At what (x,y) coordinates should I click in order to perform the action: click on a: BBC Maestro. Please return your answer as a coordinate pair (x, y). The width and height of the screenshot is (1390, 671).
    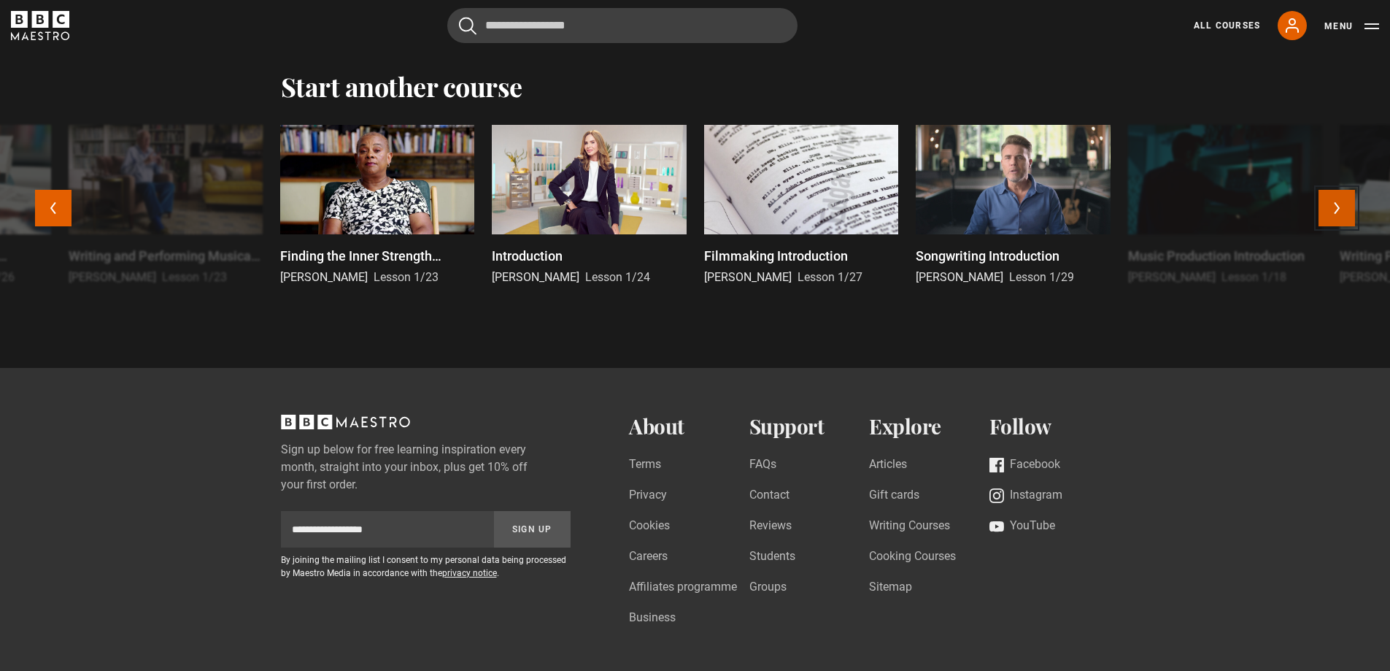
    Looking at the image, I should click on (40, 26).